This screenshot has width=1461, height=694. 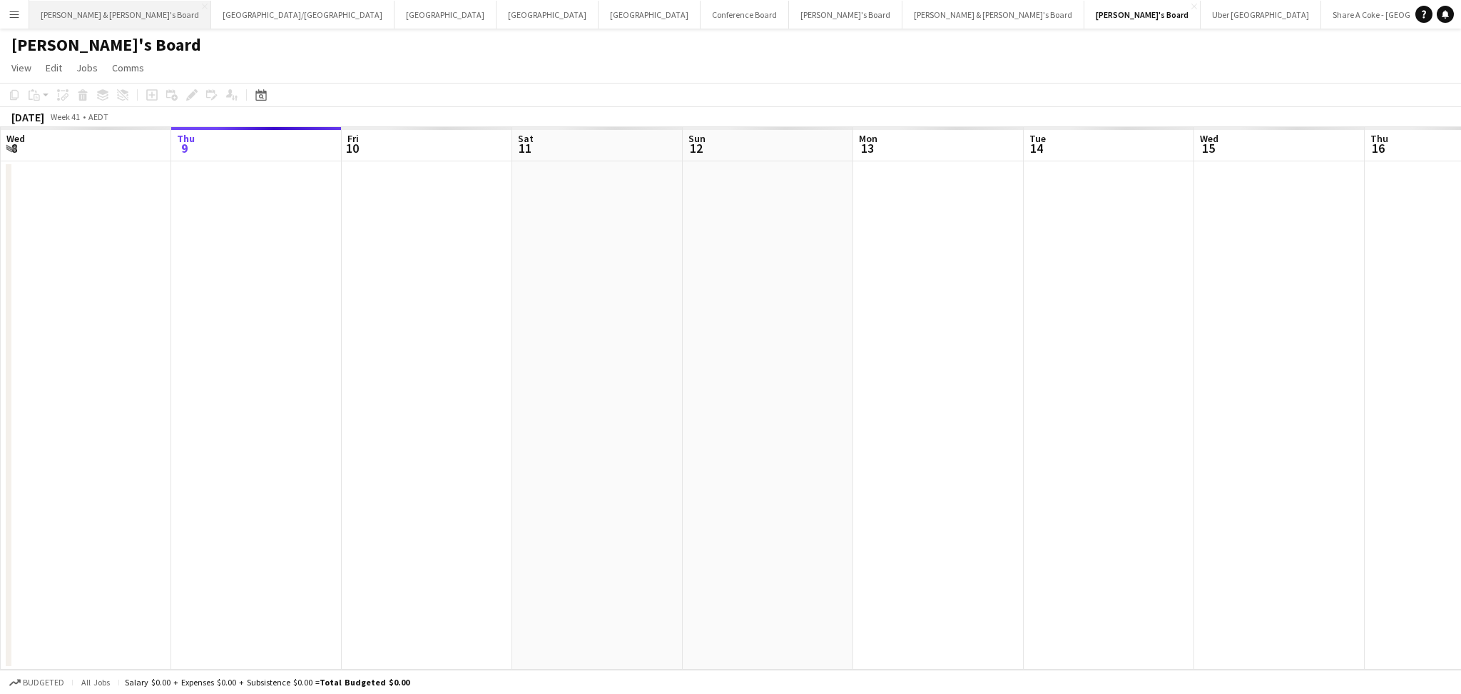 I want to click on button: Budgeted, so click(x=36, y=682).